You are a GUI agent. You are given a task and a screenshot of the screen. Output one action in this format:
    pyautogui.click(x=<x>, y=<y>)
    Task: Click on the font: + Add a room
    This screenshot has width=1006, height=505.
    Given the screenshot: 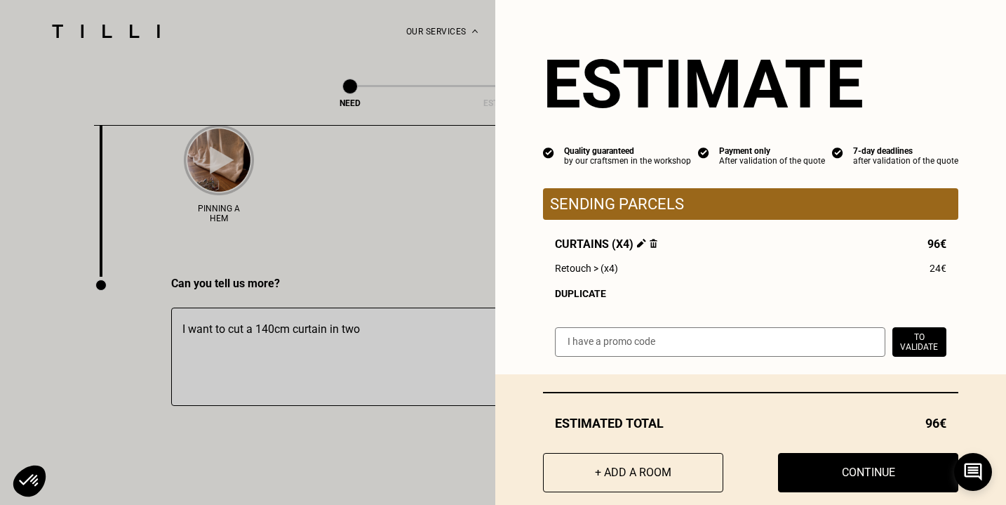 What is the action you would take?
    pyautogui.click(x=633, y=472)
    